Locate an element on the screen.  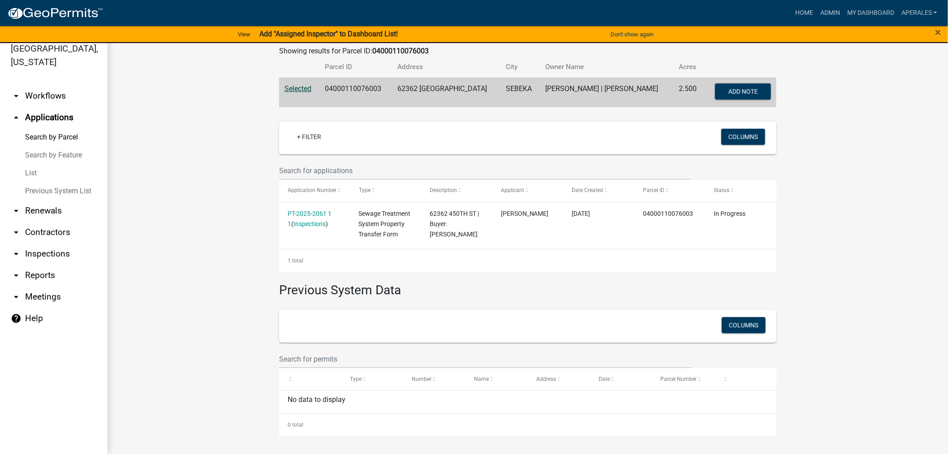
div: 0 total is located at coordinates (528, 424).